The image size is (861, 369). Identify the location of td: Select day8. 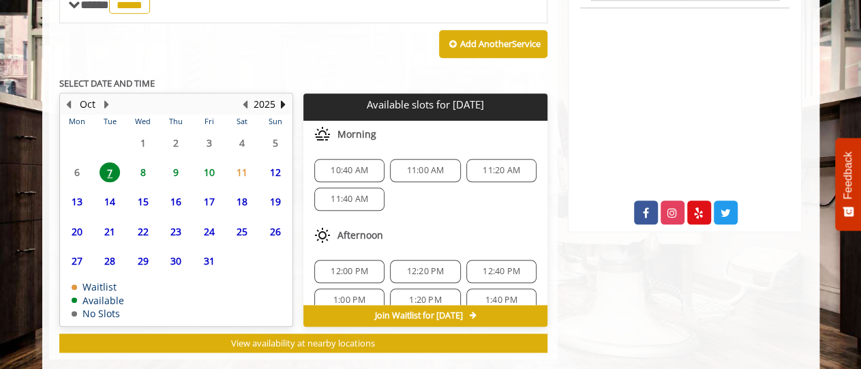
(143, 172).